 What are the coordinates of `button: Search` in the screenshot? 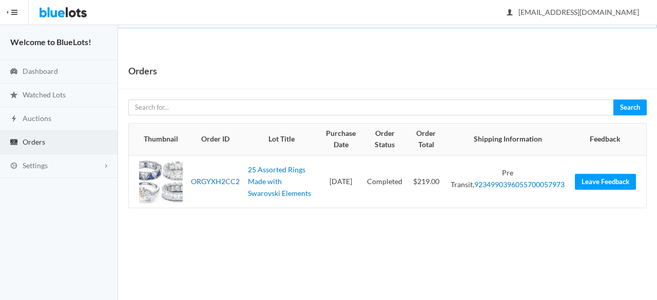 It's located at (629, 107).